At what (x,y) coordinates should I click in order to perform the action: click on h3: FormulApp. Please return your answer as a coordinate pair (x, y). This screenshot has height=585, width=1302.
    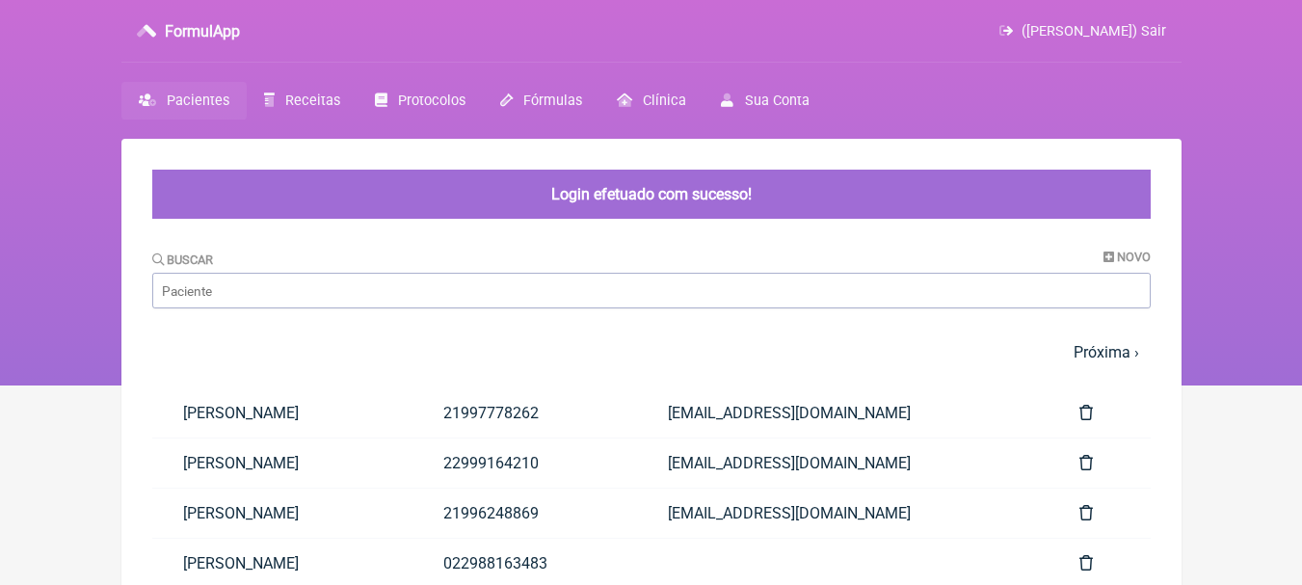
    Looking at the image, I should click on (202, 31).